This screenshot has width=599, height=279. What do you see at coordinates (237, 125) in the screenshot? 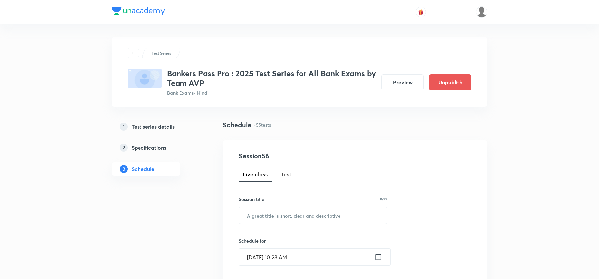
I see `h4: Schedule` at bounding box center [237, 125].